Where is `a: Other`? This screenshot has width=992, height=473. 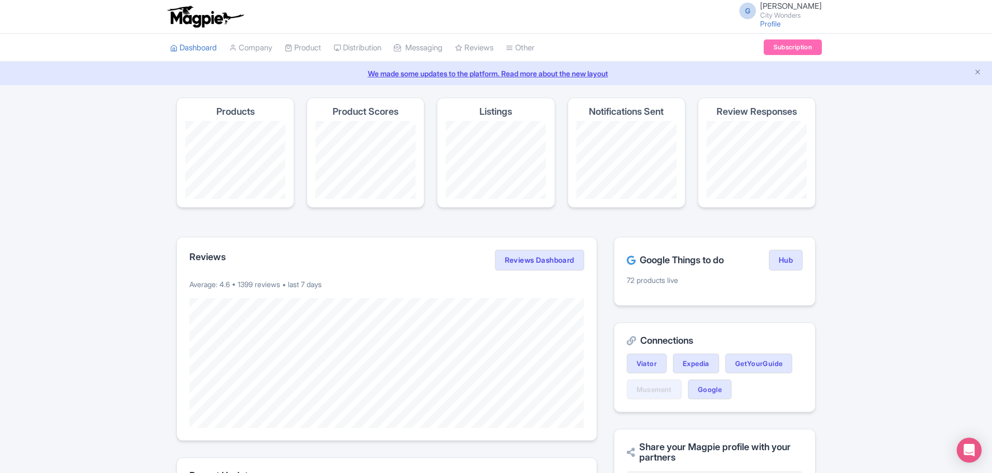 a: Other is located at coordinates (520, 48).